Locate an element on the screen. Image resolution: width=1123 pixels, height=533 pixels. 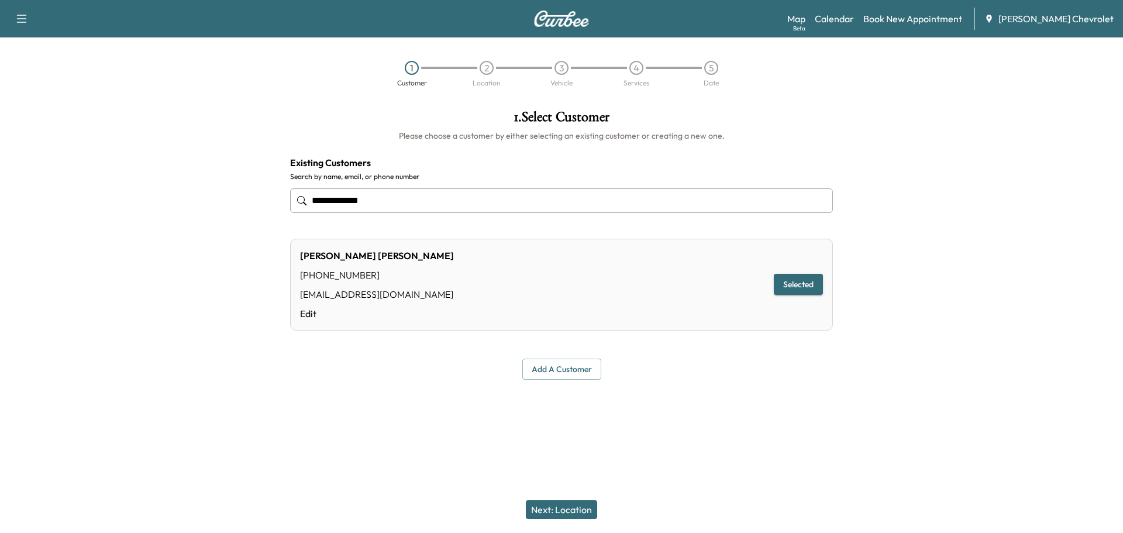
img: Curbee Logo is located at coordinates (562, 19).